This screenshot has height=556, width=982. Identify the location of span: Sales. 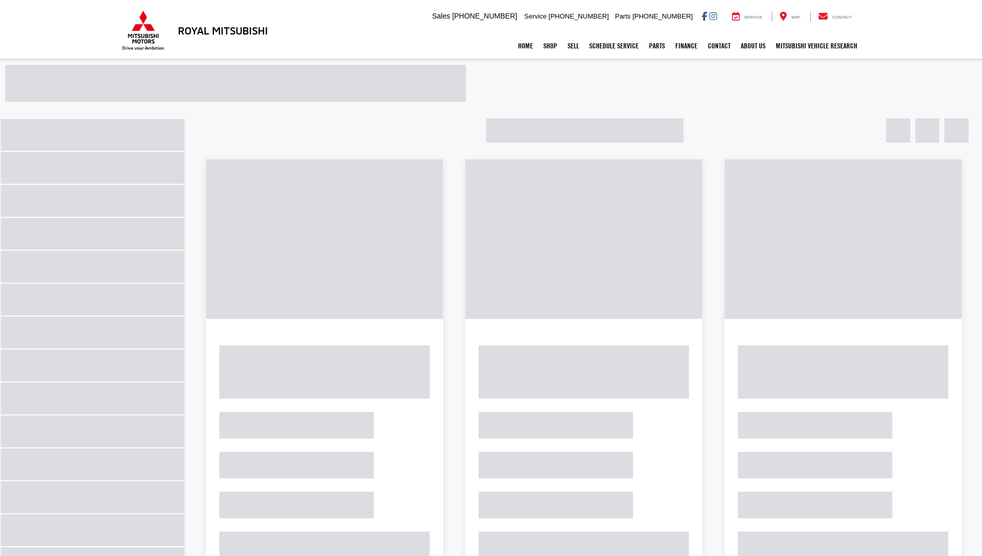
(441, 16).